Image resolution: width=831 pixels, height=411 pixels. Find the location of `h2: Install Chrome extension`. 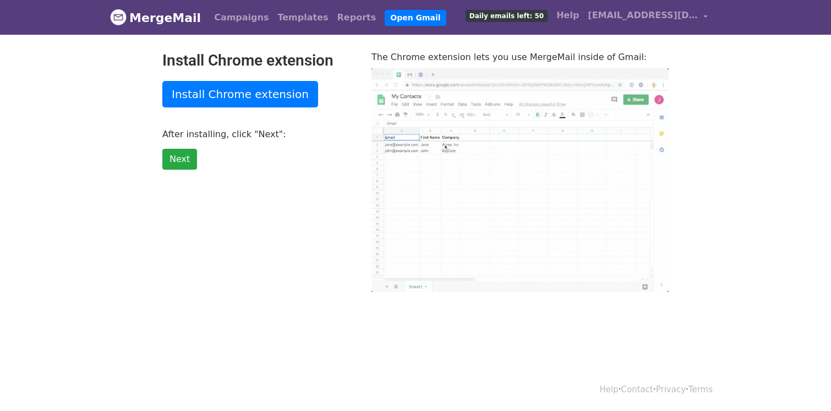

h2: Install Chrome extension is located at coordinates (259, 61).